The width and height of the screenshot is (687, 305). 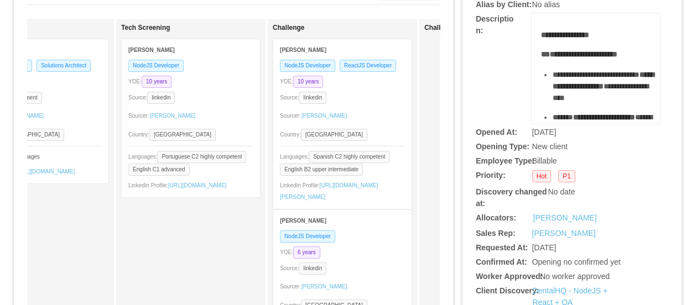 I want to click on span: P1, so click(x=567, y=176).